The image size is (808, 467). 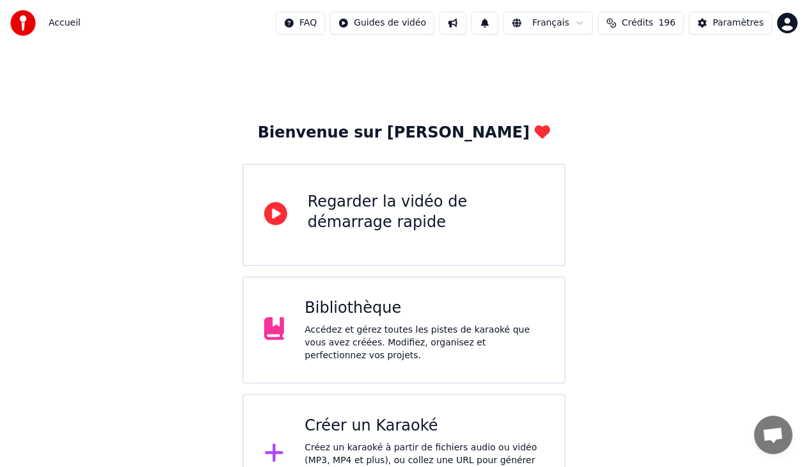 What do you see at coordinates (424, 308) in the screenshot?
I see `div: Bibliothèque` at bounding box center [424, 308].